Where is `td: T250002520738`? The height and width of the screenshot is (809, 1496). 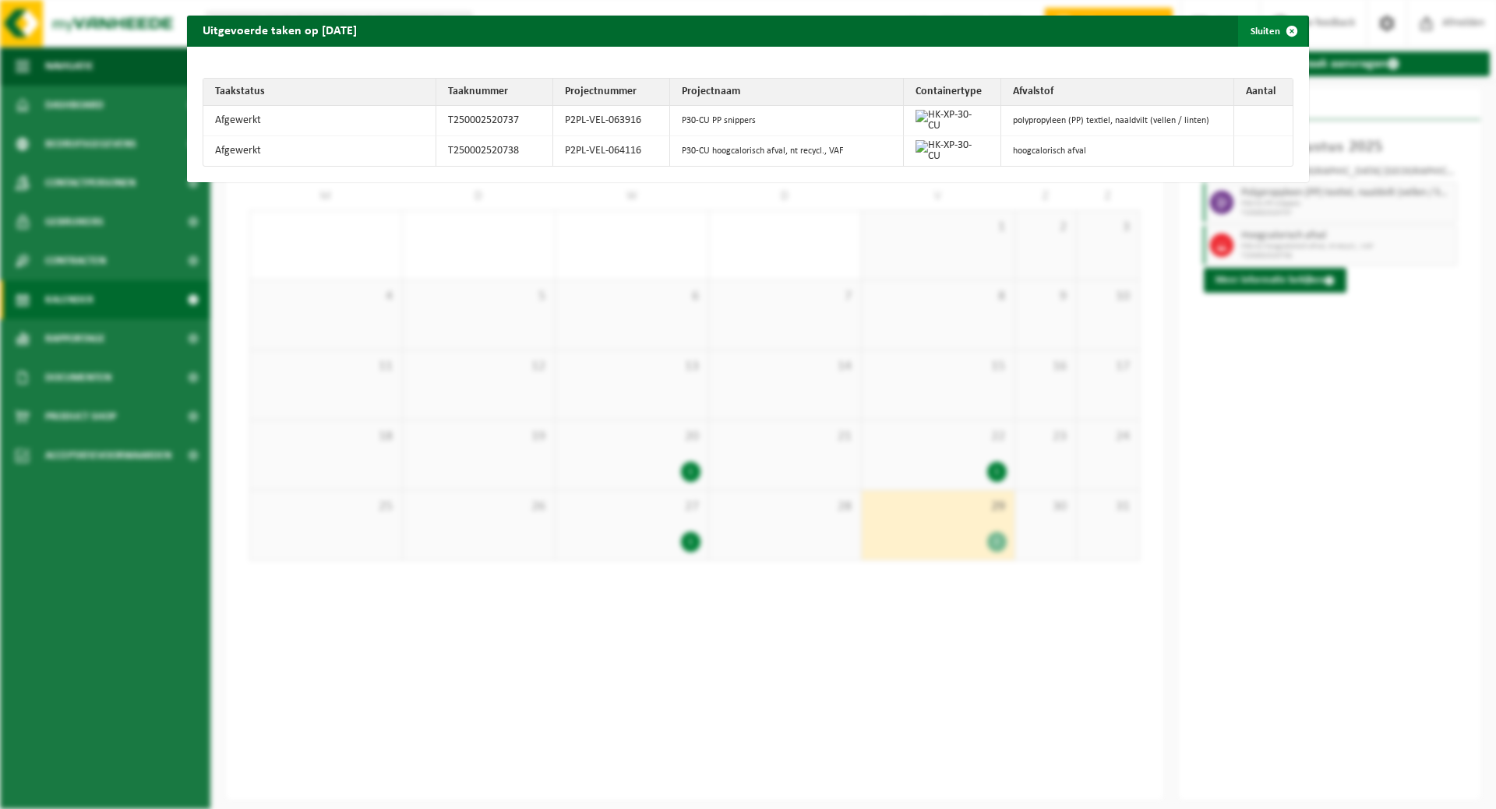
td: T250002520738 is located at coordinates (495, 151).